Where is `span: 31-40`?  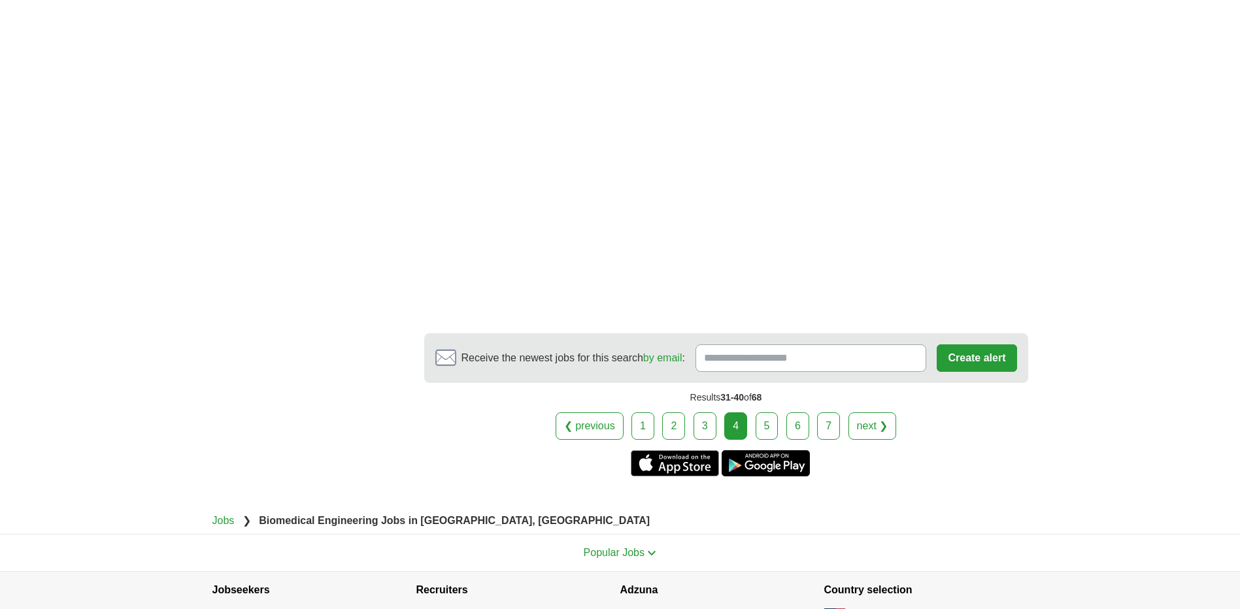 span: 31-40 is located at coordinates (732, 397).